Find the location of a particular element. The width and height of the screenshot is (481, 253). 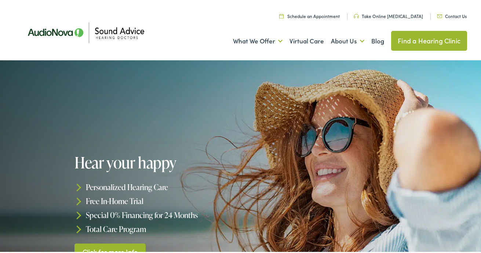

li: Total Care Program is located at coordinates (159, 227).